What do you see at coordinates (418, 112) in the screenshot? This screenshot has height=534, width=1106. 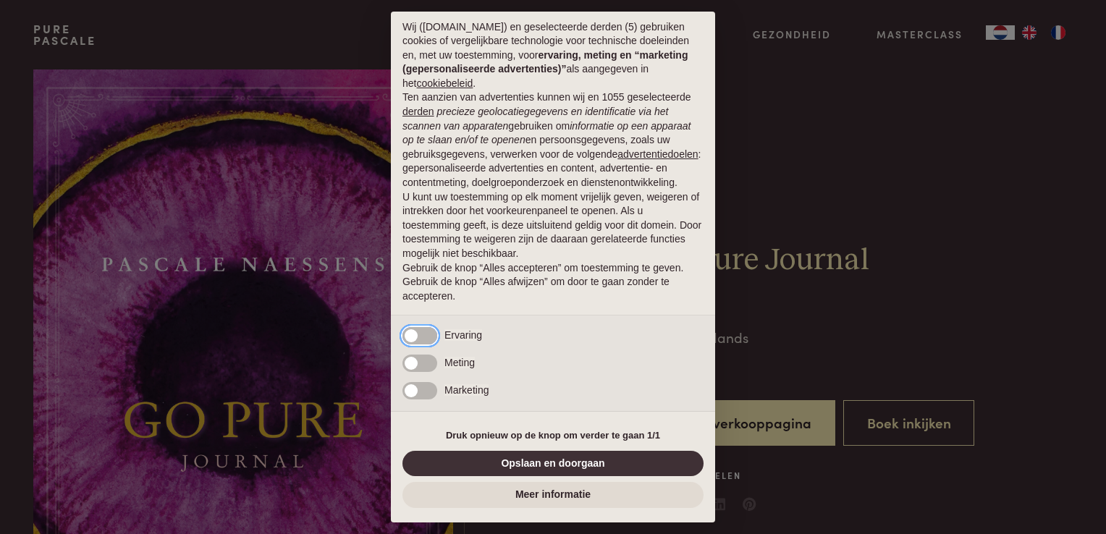 I see `button: derden` at bounding box center [418, 112].